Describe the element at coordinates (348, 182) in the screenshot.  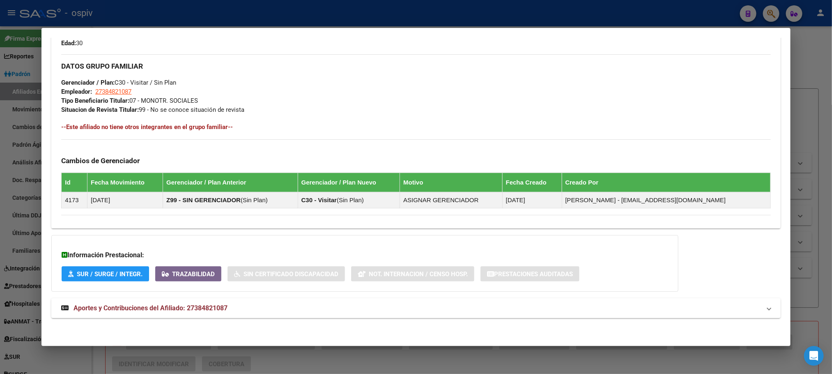
I see `th: Gerenciador / Plan Nuevo` at that location.